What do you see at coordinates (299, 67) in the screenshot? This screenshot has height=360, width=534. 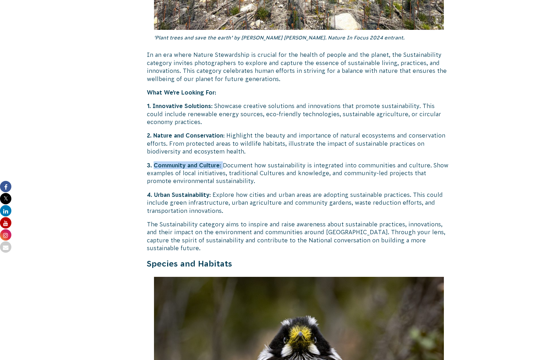 I see `p: In an era where Nature Stewardship is crucial for the health of people and the planet, the Sustai...` at bounding box center [299, 67].